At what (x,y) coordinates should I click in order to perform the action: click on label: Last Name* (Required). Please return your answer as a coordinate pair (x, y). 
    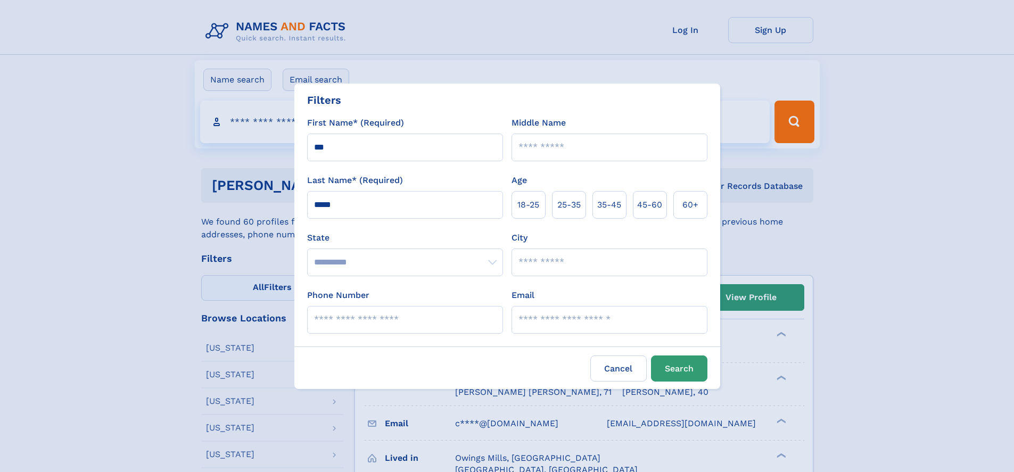
    Looking at the image, I should click on (355, 180).